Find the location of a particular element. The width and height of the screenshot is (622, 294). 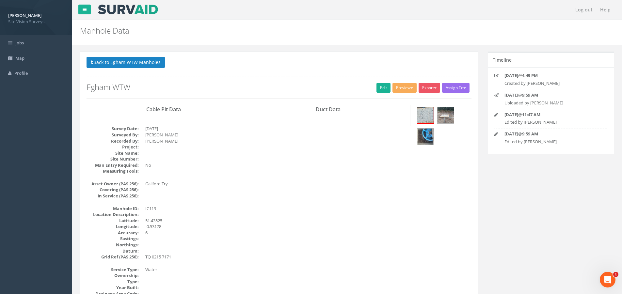

img: 1bfde6e9-8183-b866-96e7-371b37d9d300_0a390762-76a0-2f29-5138-24e32d9e9d3a_thumb.jpg is located at coordinates (425, 137).